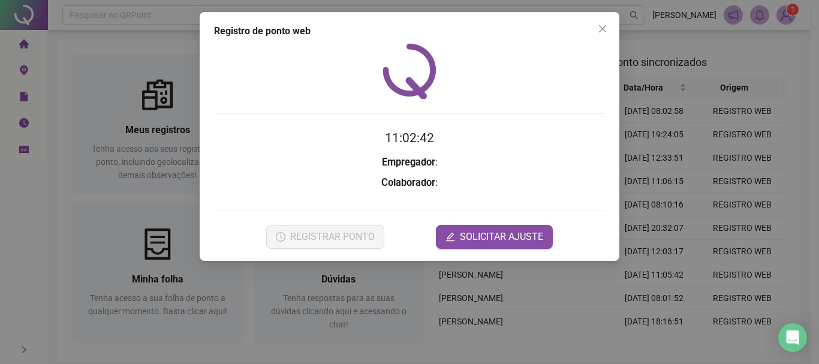 Image resolution: width=819 pixels, height=364 pixels. What do you see at coordinates (603, 29) in the screenshot?
I see `button: Close` at bounding box center [603, 29].